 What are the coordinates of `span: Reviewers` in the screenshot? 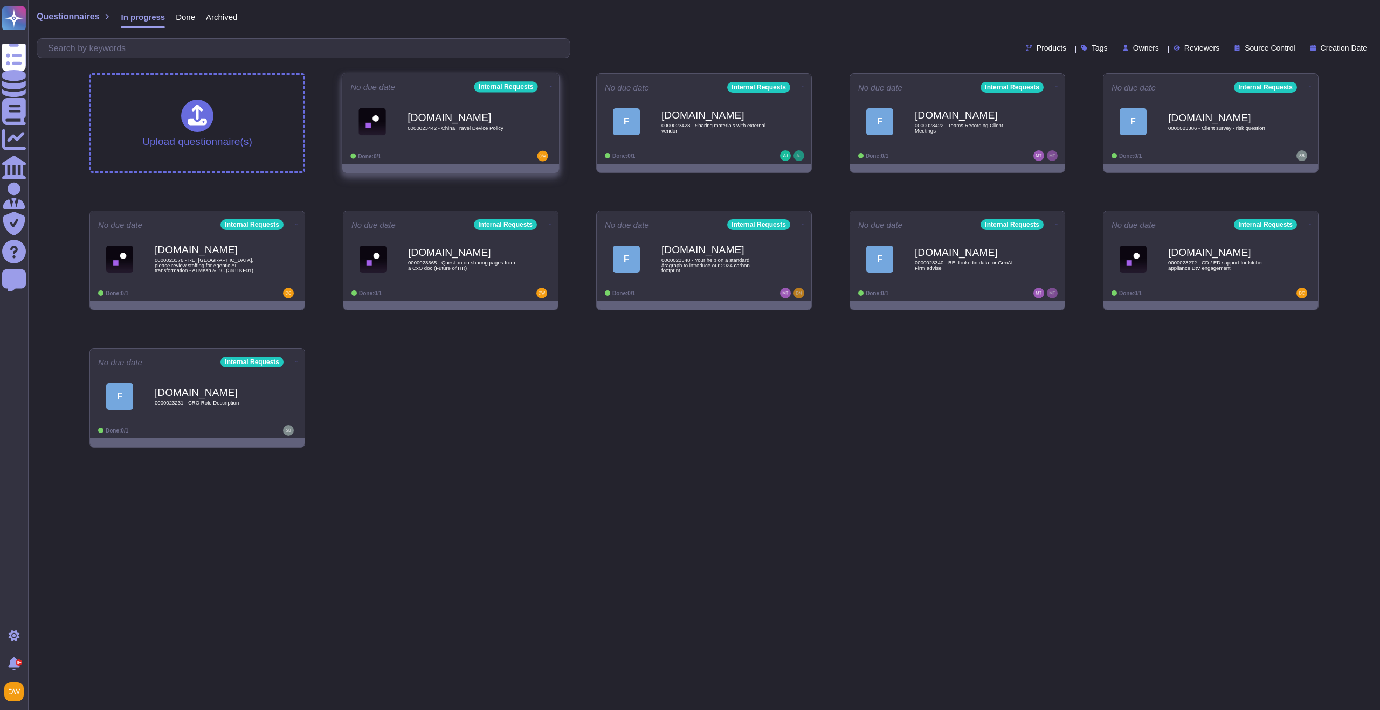 It's located at (1201, 48).